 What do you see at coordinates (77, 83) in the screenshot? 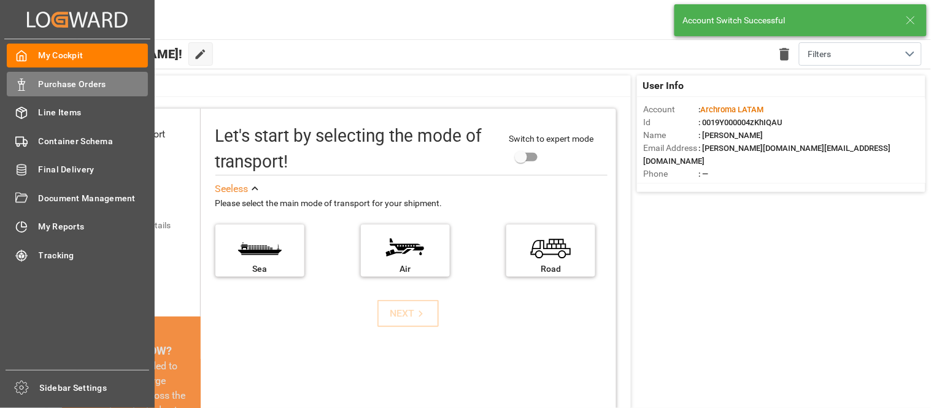
I see `a: Purchase Orders` at bounding box center [77, 83].